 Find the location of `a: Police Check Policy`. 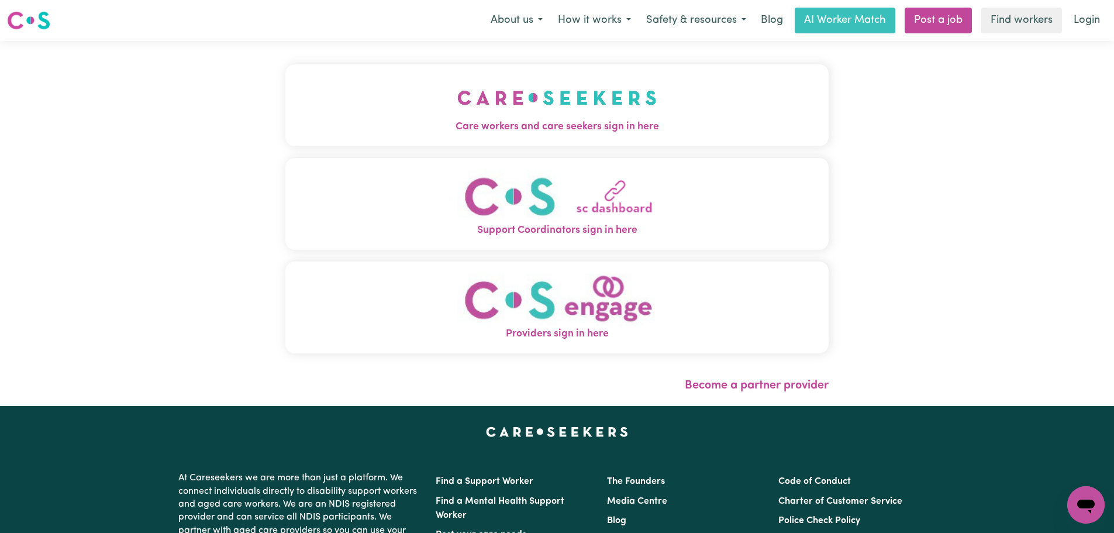

a: Police Check Policy is located at coordinates (820, 521).